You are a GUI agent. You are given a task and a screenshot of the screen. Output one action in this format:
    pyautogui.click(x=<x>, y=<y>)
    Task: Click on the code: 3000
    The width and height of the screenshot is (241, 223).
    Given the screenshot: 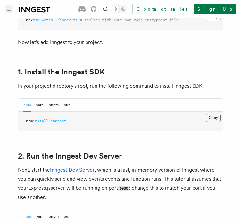 What is the action you would take?
    pyautogui.click(x=123, y=188)
    